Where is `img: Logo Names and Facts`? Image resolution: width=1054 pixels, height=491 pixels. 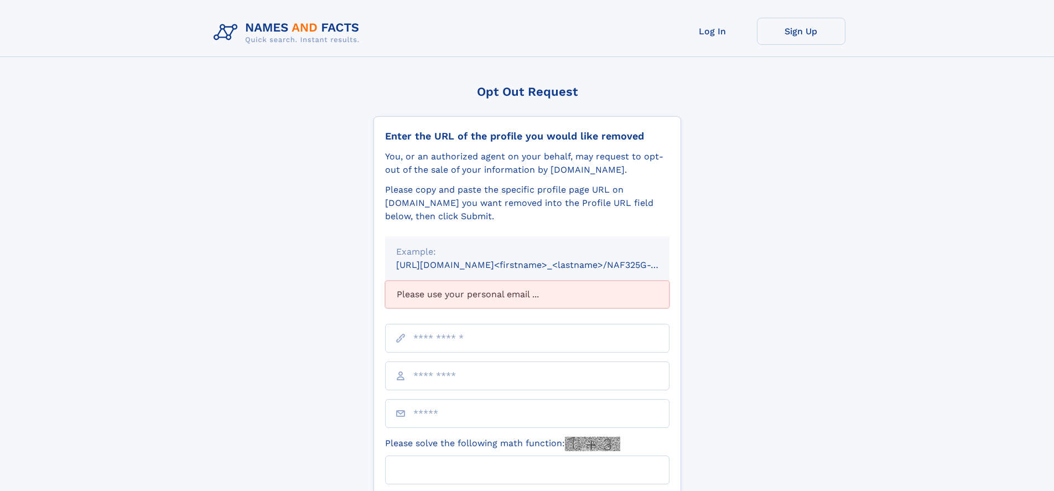 img: Logo Names and Facts is located at coordinates (289, 33).